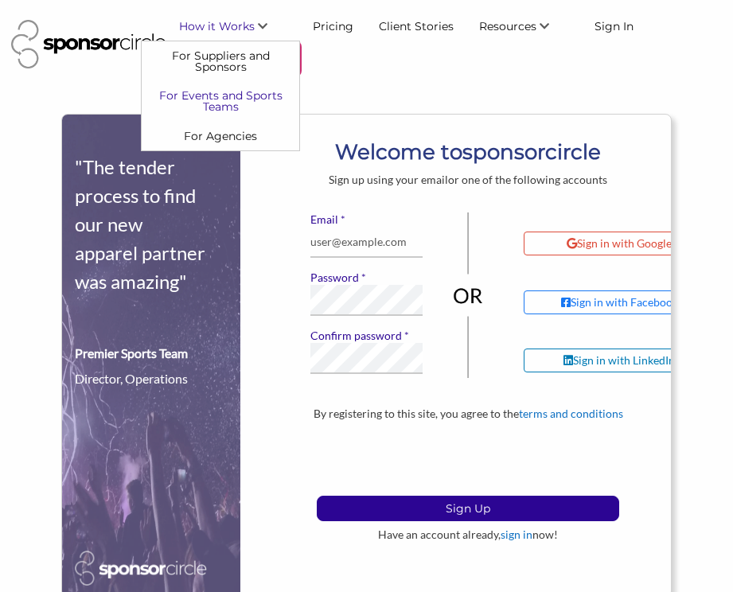 The width and height of the screenshot is (733, 592). Describe the element at coordinates (220, 101) in the screenshot. I see `a: For Events and Sports Teams` at that location.